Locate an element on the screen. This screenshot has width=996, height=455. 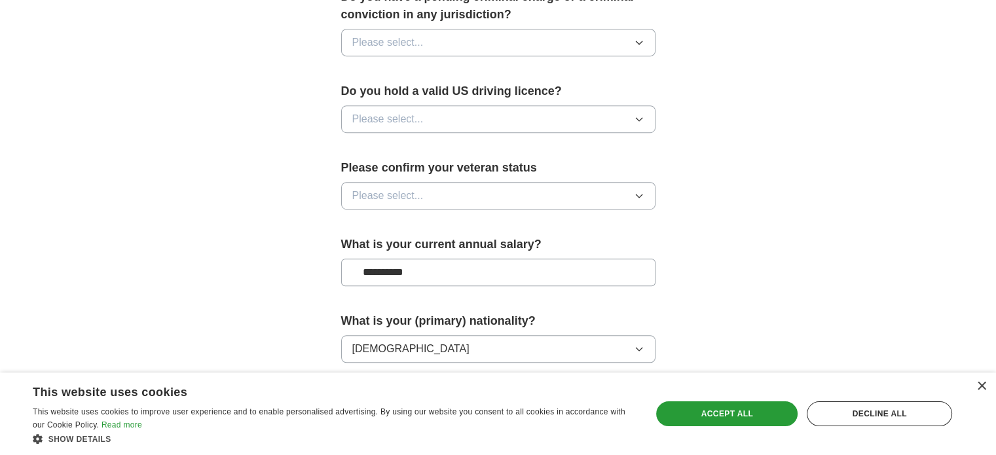
a: Read more, opens a new window is located at coordinates (122, 425).